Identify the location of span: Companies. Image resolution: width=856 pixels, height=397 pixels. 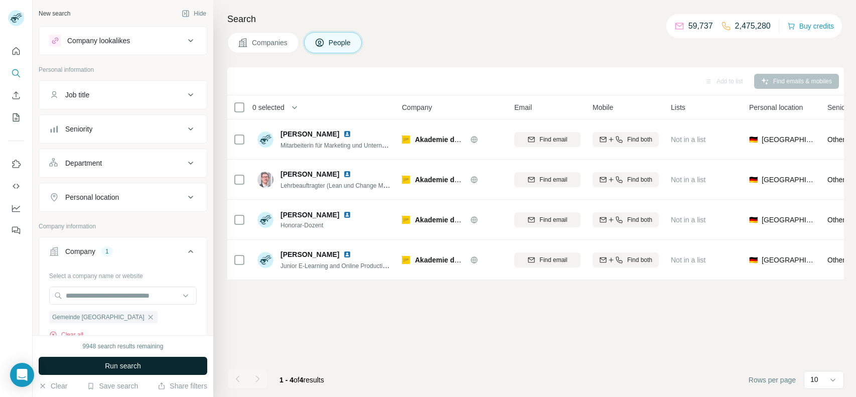
(270, 43).